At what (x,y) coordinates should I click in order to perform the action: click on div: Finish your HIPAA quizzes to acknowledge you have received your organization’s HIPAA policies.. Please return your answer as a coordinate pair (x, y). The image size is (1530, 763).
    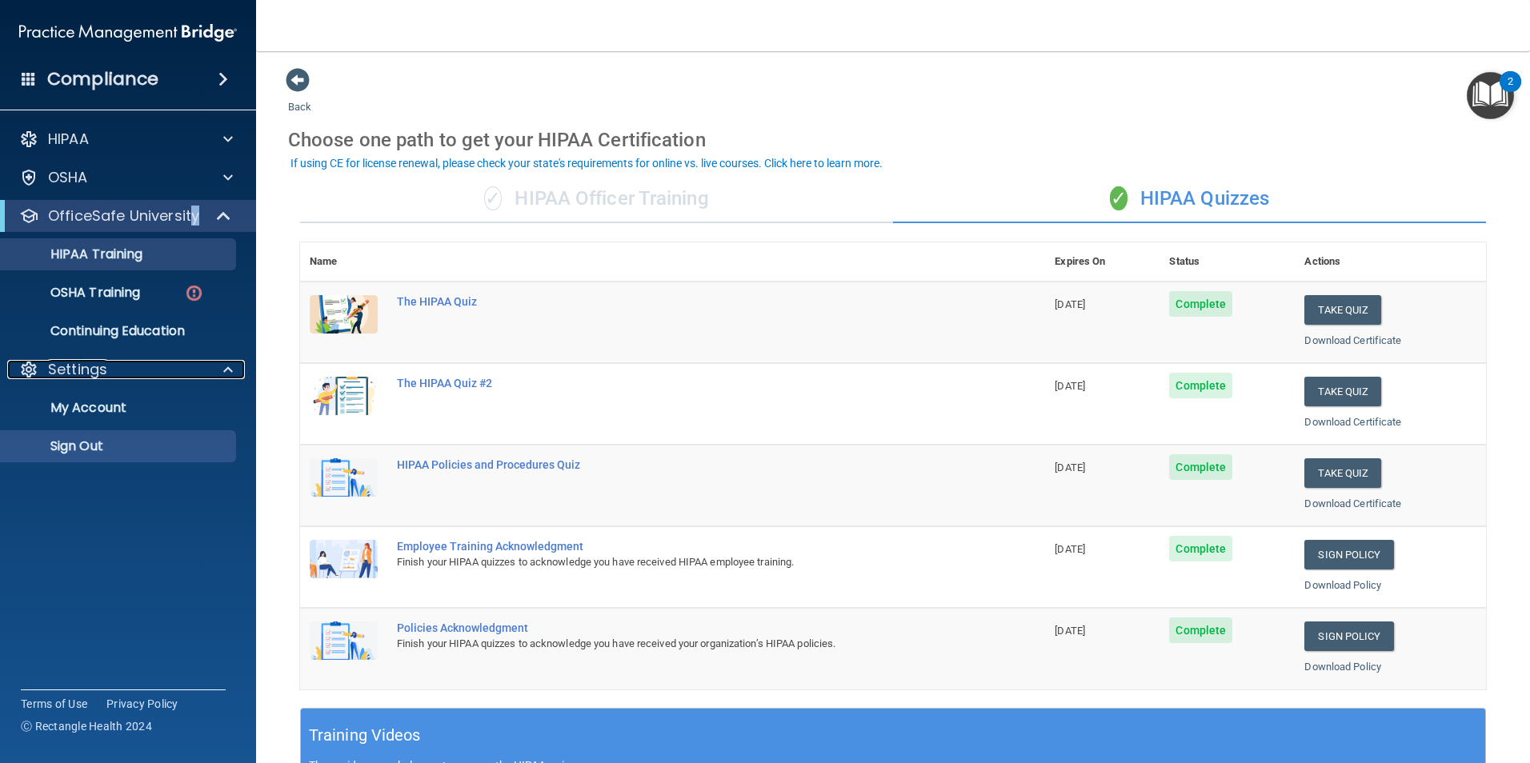
    Looking at the image, I should click on (681, 644).